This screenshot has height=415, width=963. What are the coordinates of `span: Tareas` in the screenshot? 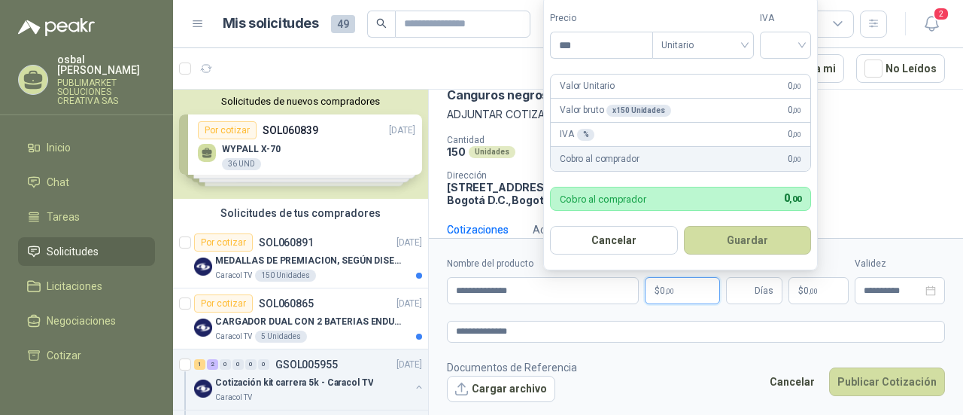 It's located at (63, 217).